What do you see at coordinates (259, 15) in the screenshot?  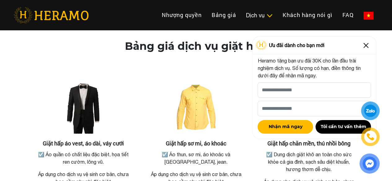 I see `div: Dịch vụ` at bounding box center [259, 15].